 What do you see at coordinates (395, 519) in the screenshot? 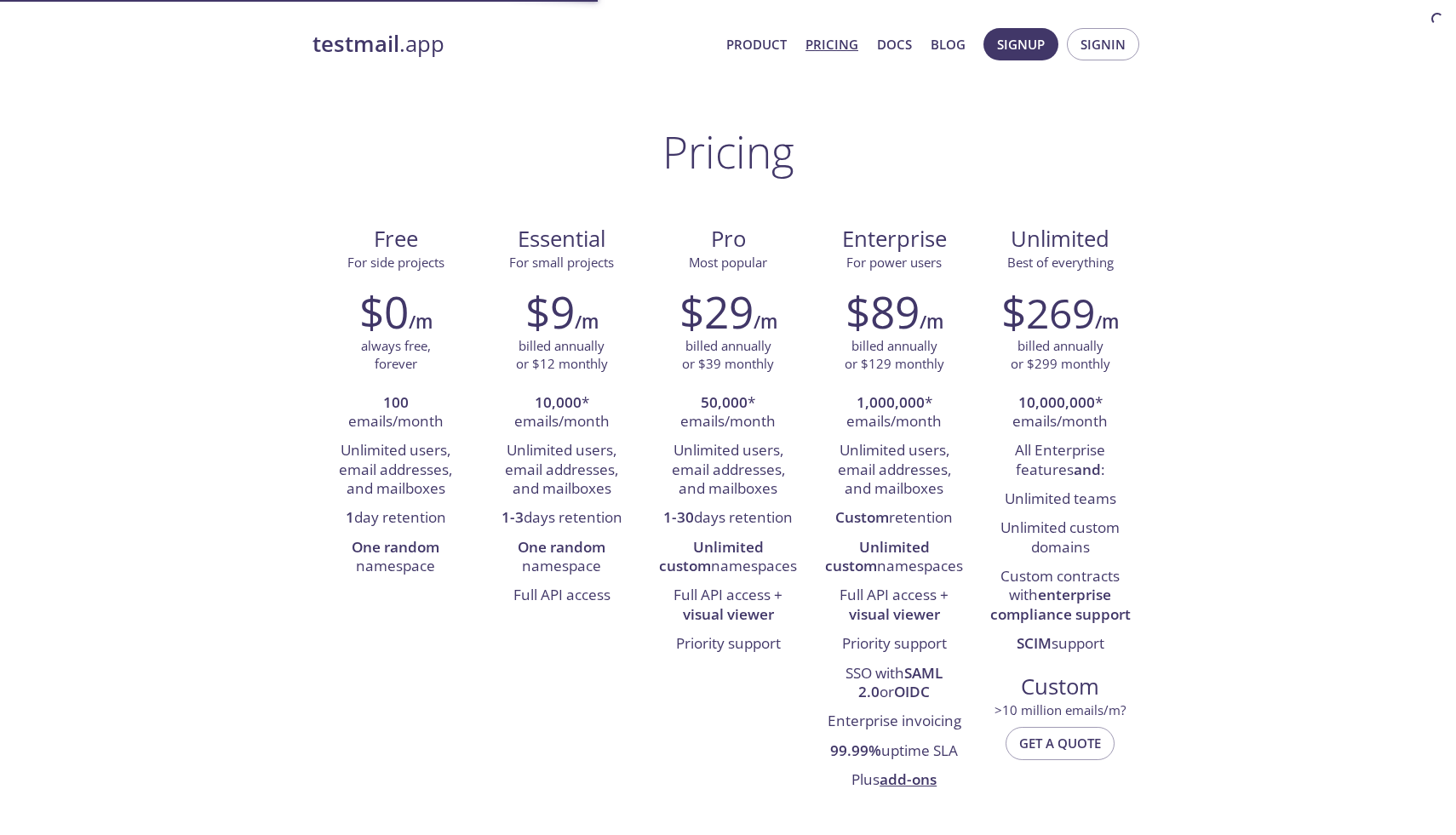
I see `li: day retention` at bounding box center [395, 519].